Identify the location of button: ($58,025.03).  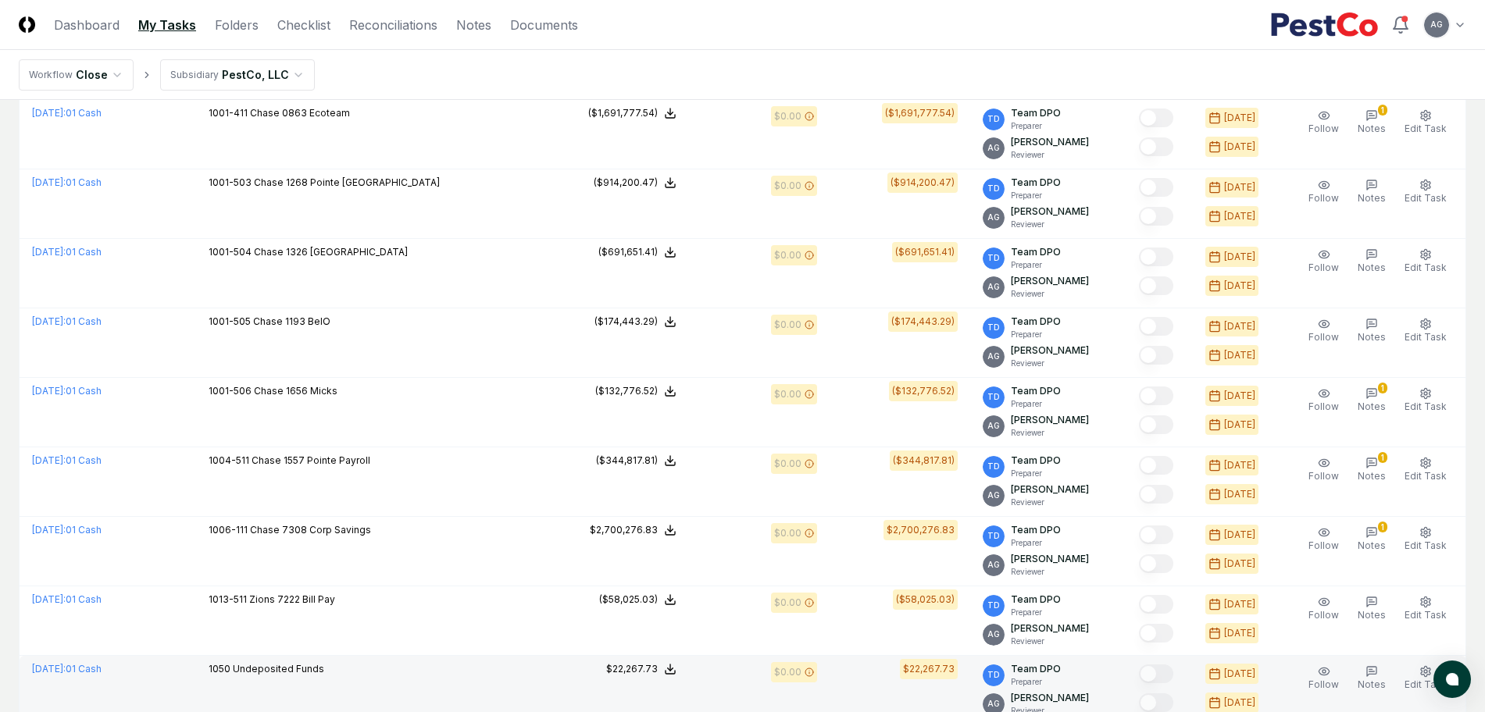
(637, 600).